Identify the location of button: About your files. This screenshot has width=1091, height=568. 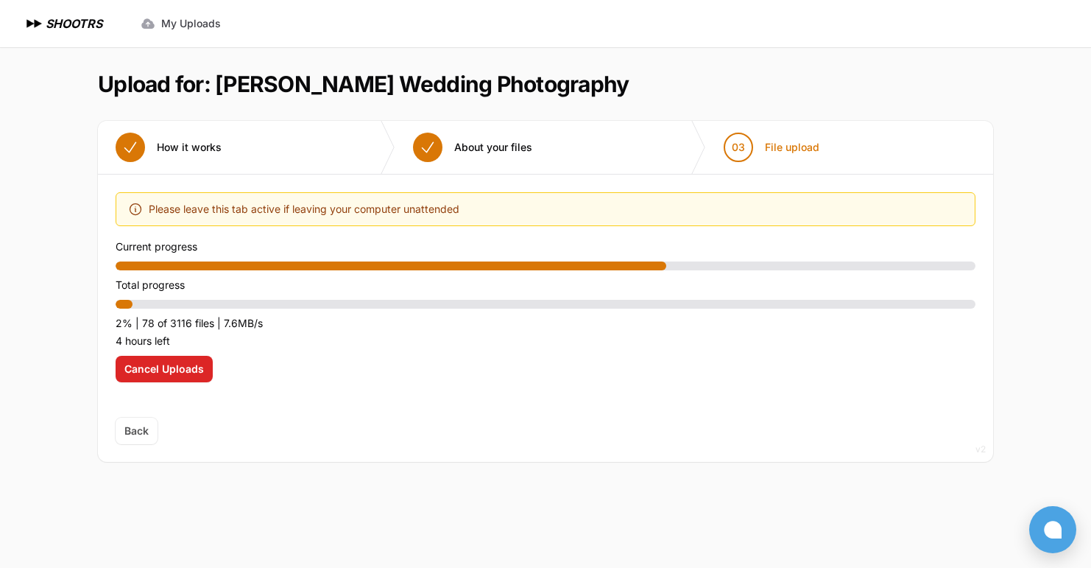
(473, 147).